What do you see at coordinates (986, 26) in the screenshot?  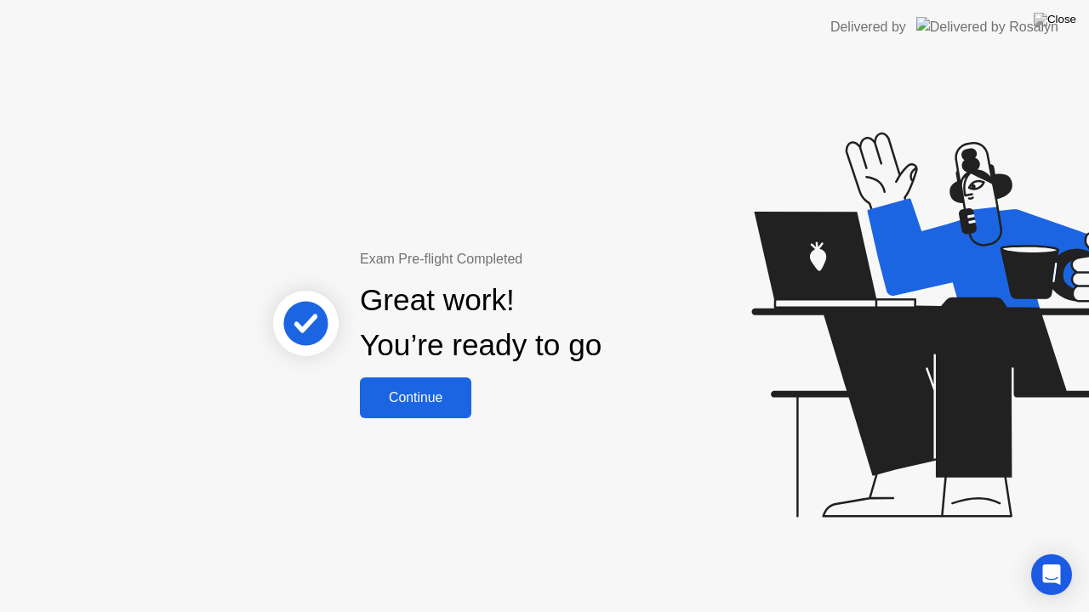 I see `img: Delivered by Rosalyn` at bounding box center [986, 26].